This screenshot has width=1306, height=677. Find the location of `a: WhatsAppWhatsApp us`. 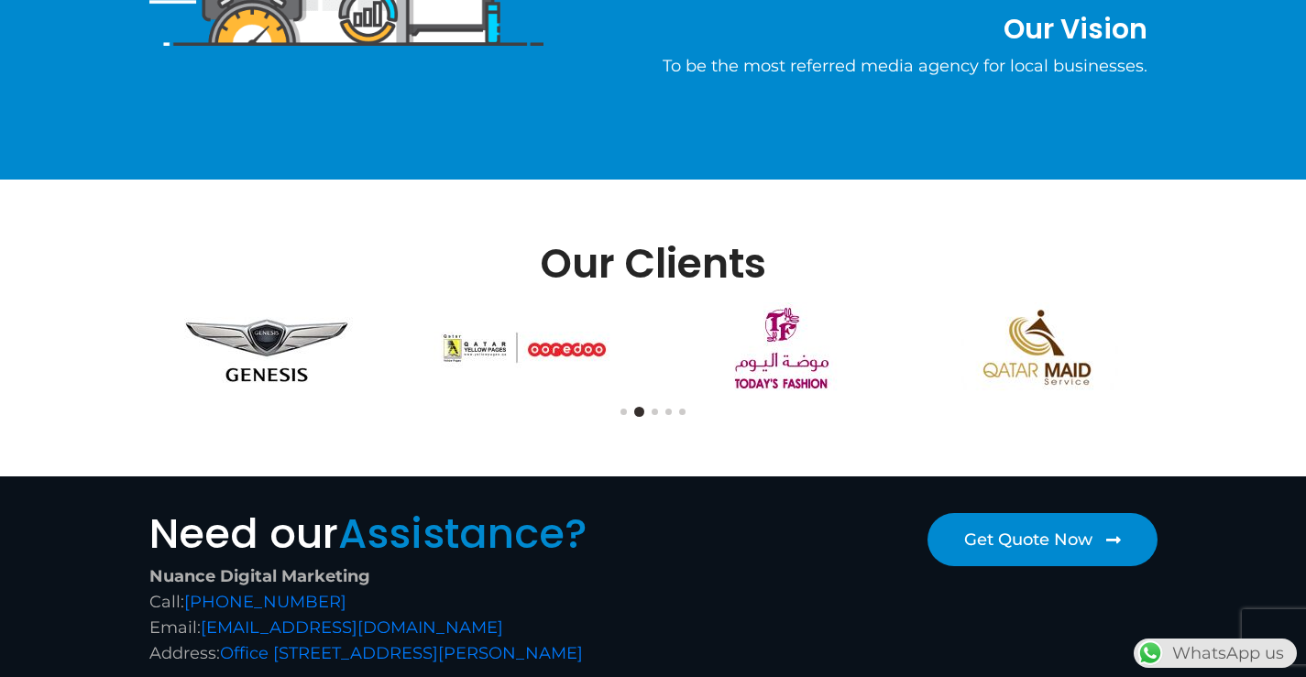

a: WhatsAppWhatsApp us is located at coordinates (1215, 653).